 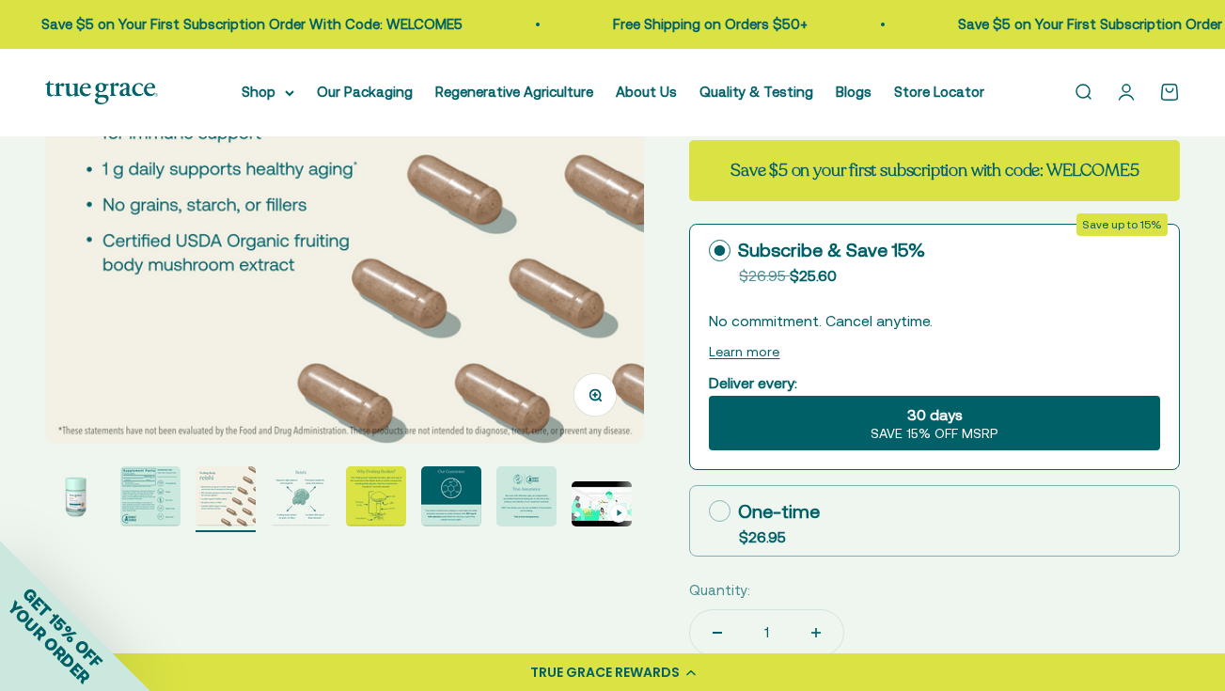 I want to click on button: Go to item 2, so click(x=150, y=499).